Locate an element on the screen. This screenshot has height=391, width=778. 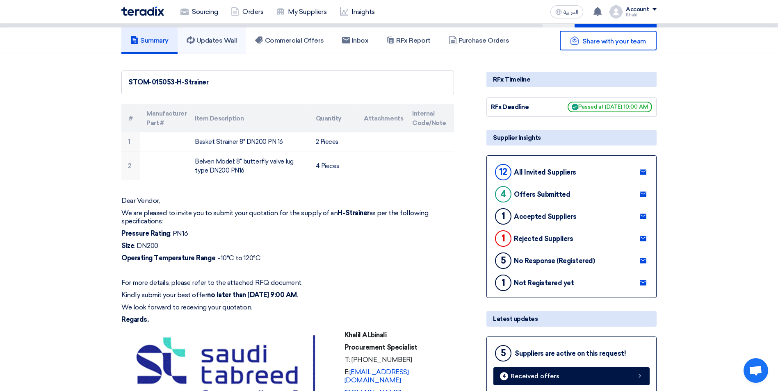
a: Summary is located at coordinates (149, 41).